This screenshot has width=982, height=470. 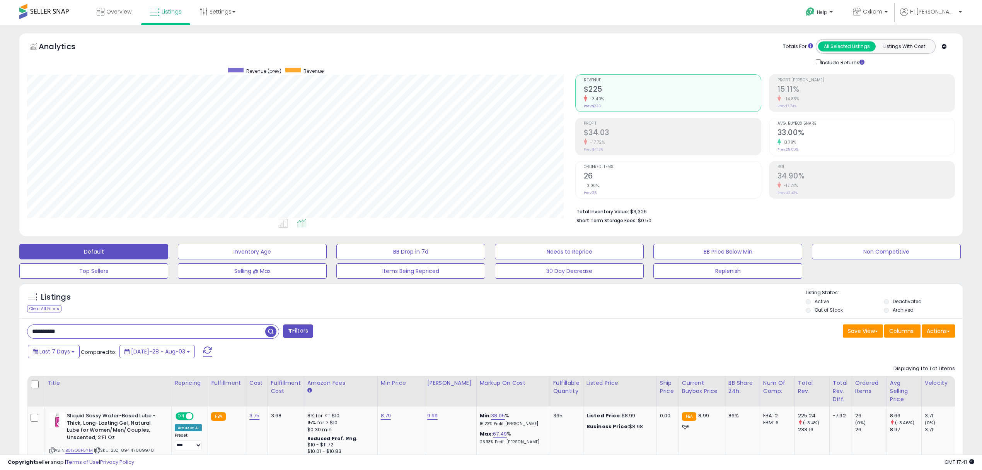 I want to click on button: BB Drop in 7d, so click(x=411, y=251).